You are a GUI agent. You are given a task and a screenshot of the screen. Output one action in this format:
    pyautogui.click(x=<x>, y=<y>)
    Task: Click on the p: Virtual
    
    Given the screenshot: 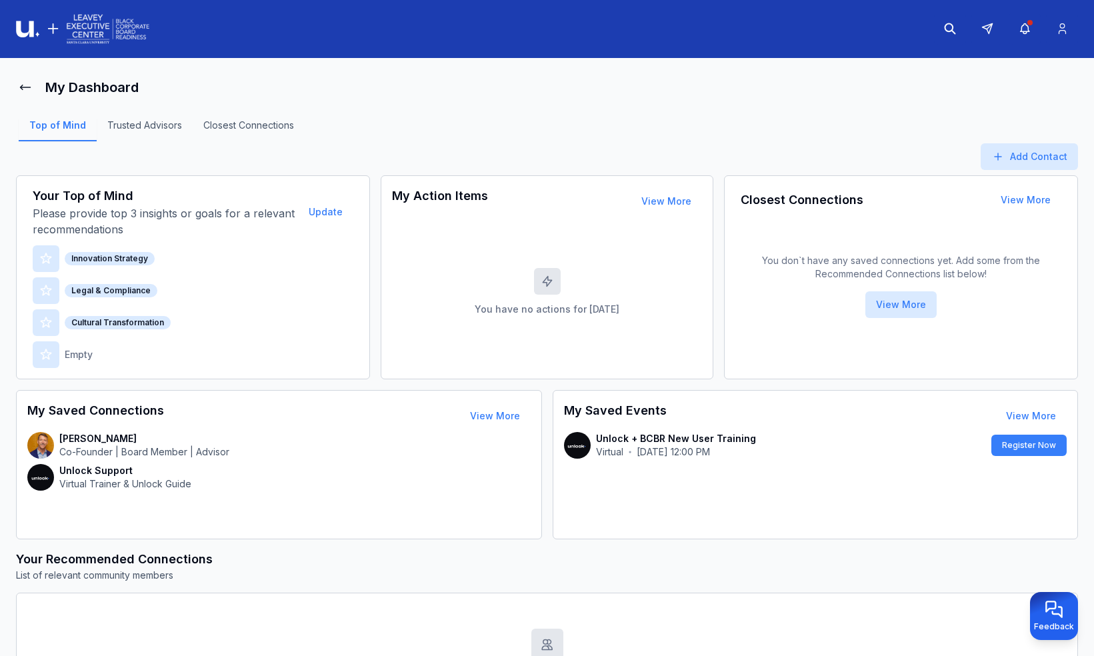 What is the action you would take?
    pyautogui.click(x=609, y=452)
    